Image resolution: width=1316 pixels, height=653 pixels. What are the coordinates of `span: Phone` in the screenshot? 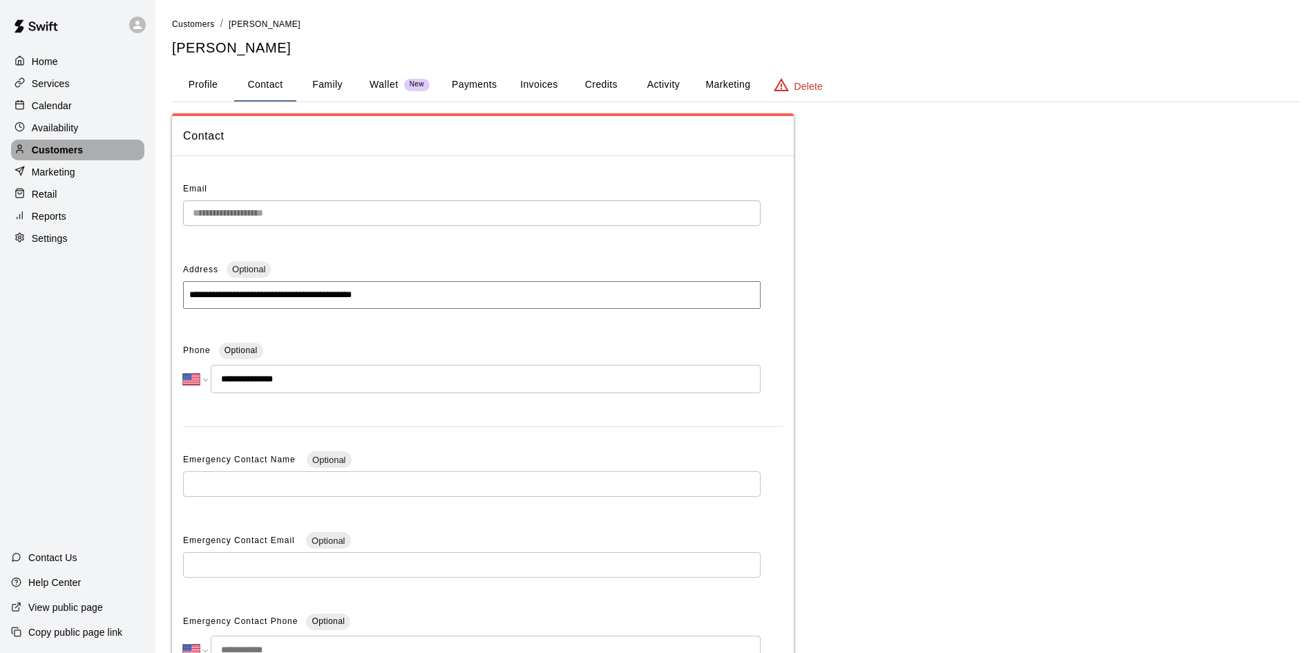 It's located at (197, 351).